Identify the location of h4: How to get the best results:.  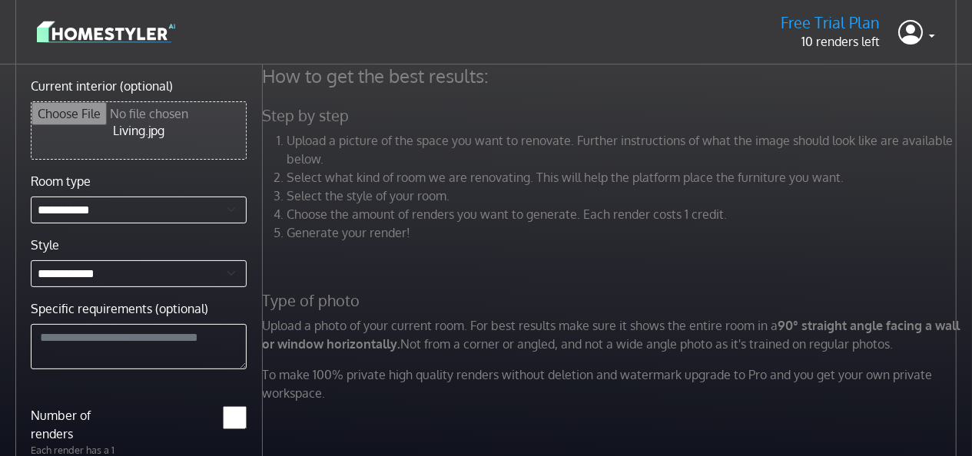
(611, 76).